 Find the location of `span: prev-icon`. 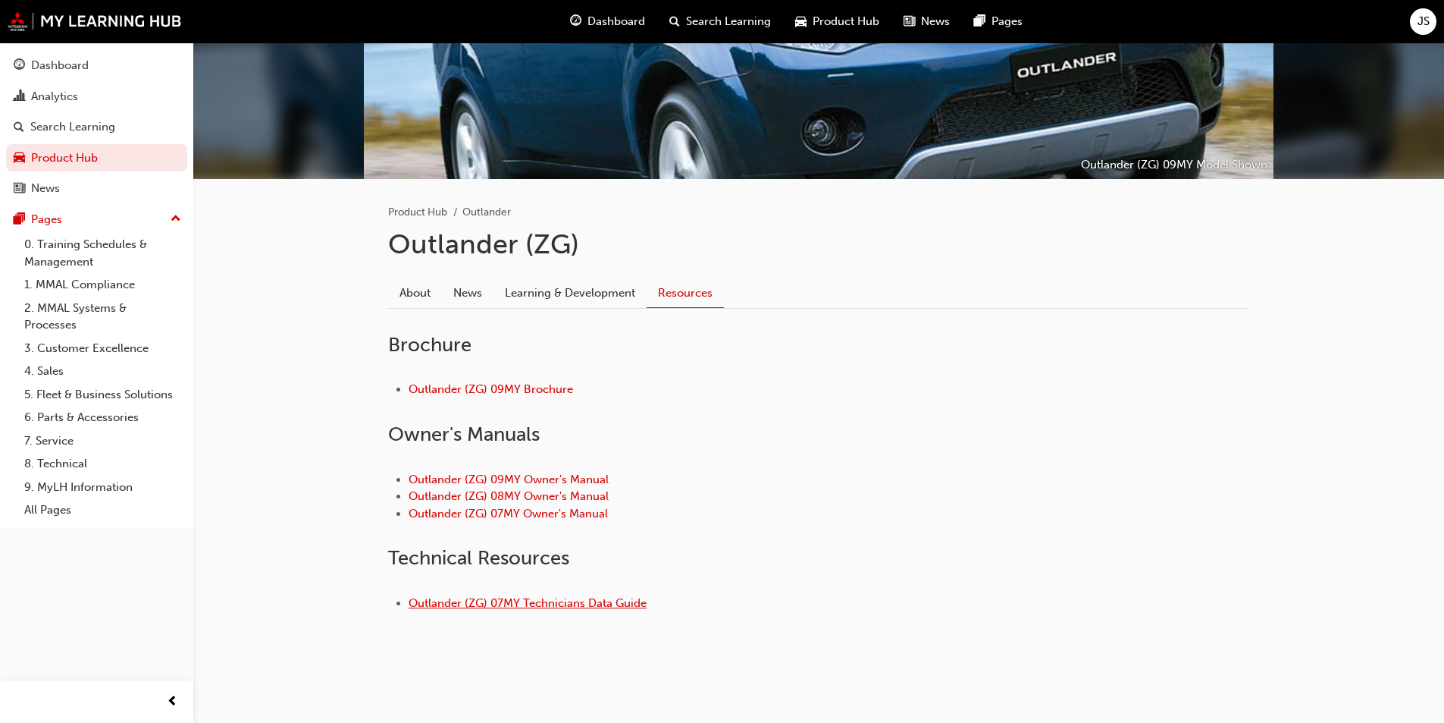

span: prev-icon is located at coordinates (172, 701).